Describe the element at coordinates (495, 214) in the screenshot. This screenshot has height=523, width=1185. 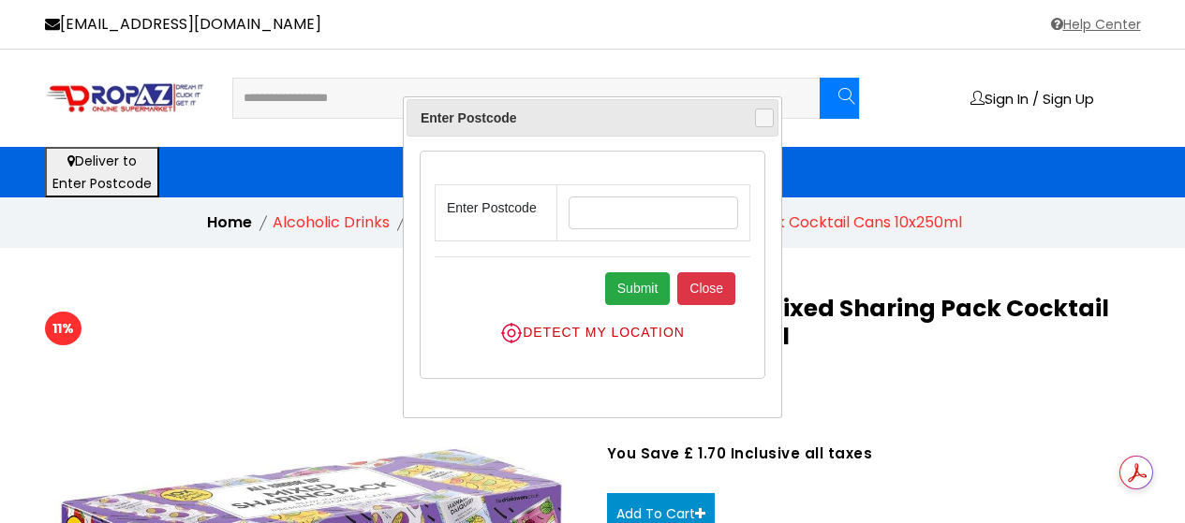
I see `td: Enter Postcode` at that location.